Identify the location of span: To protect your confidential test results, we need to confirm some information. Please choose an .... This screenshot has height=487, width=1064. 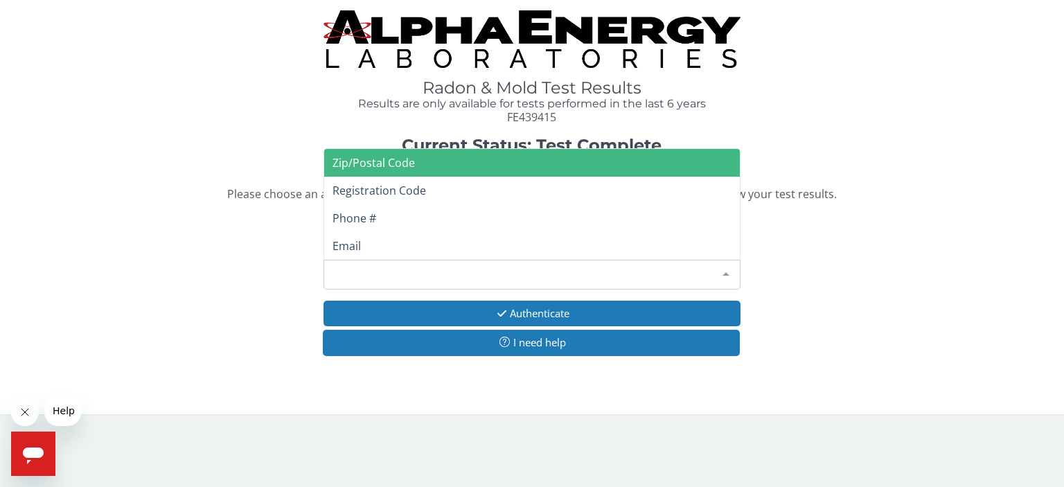
(532, 186).